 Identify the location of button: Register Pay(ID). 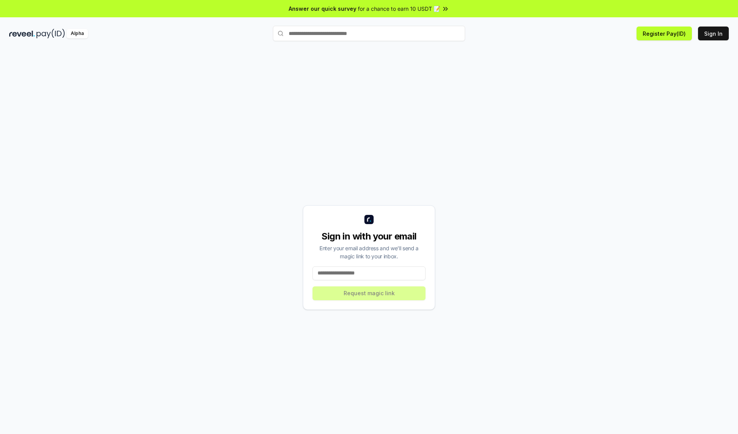
(664, 33).